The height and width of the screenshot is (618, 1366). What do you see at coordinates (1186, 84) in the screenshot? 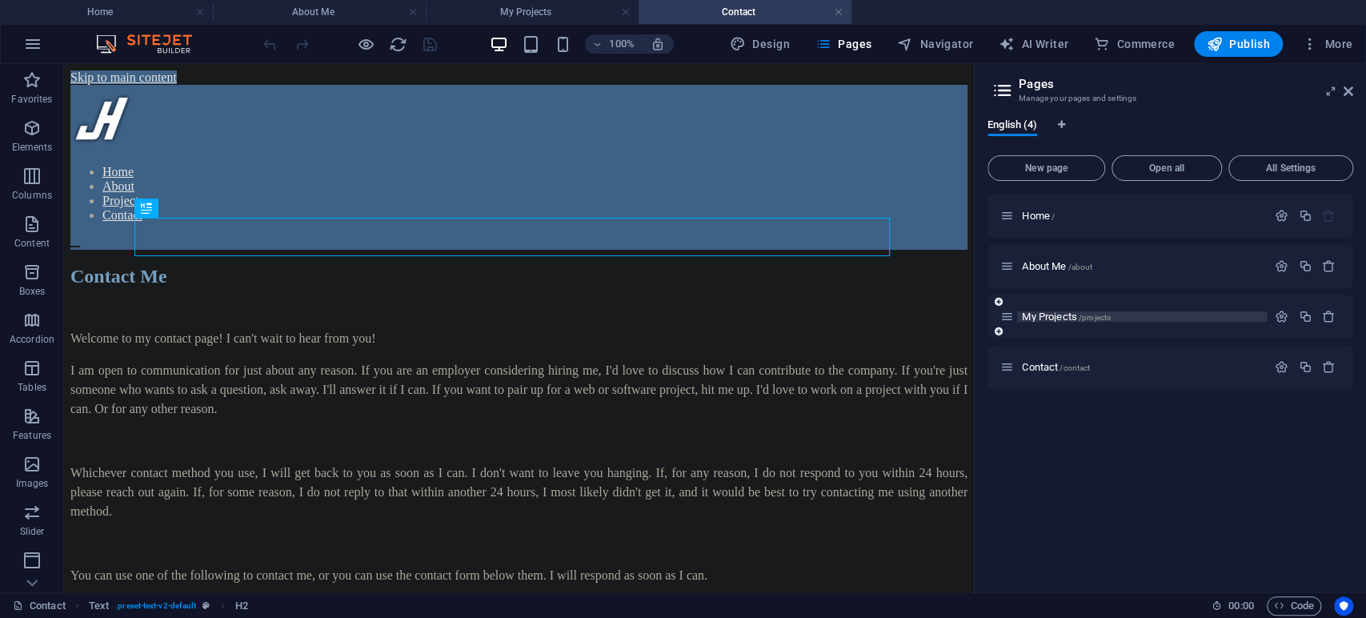
I see `h2: Pages` at bounding box center [1186, 84].